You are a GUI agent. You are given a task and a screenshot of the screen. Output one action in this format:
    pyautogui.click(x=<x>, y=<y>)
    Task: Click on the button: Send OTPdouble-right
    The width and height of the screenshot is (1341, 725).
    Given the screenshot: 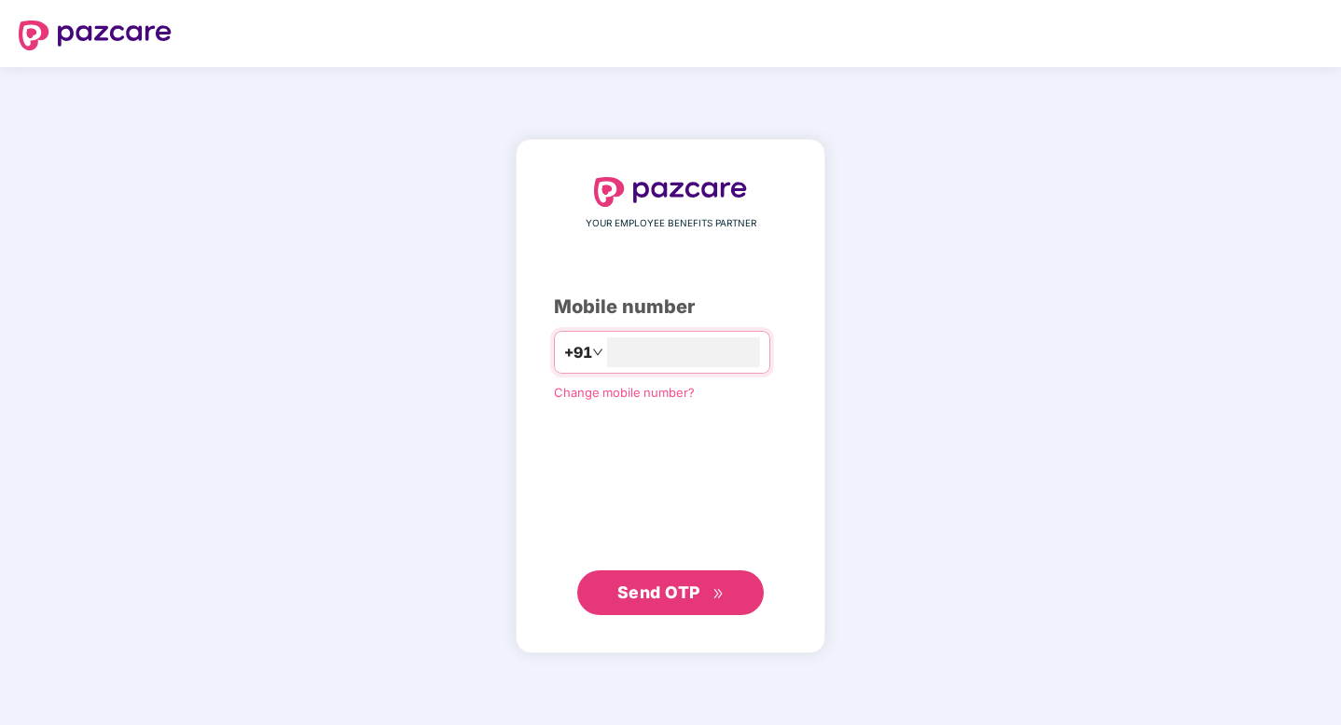 What is the action you would take?
    pyautogui.click(x=670, y=593)
    